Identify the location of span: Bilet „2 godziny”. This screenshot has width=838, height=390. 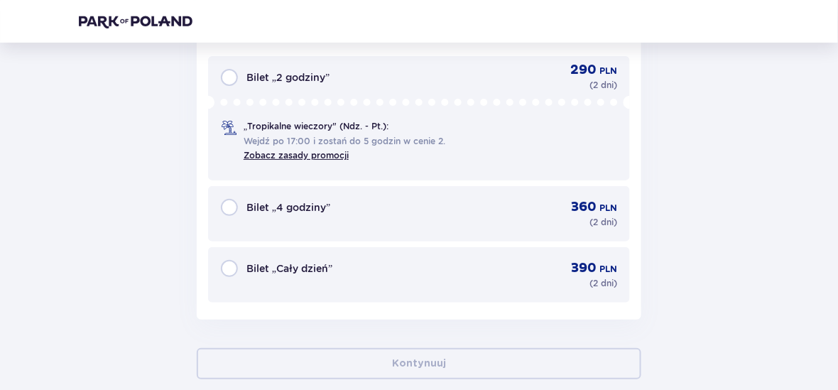
(287, 77).